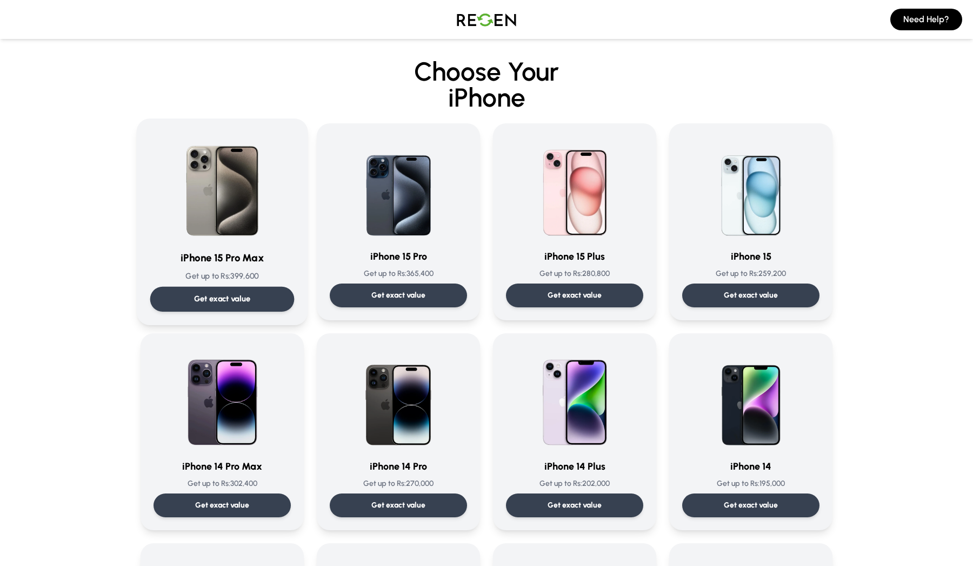 The width and height of the screenshot is (973, 566). I want to click on img: iPhone 14 Pro Max, so click(222, 398).